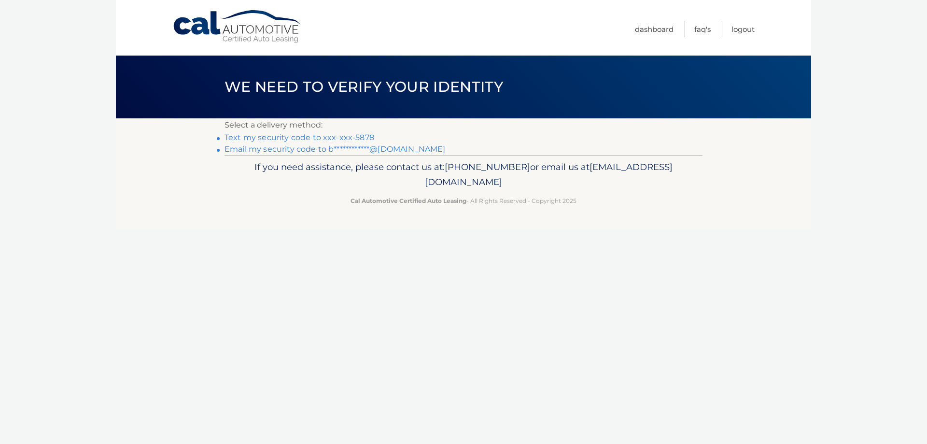 This screenshot has width=927, height=444. I want to click on a: Text my security code to xxx-xxx-5878, so click(299, 137).